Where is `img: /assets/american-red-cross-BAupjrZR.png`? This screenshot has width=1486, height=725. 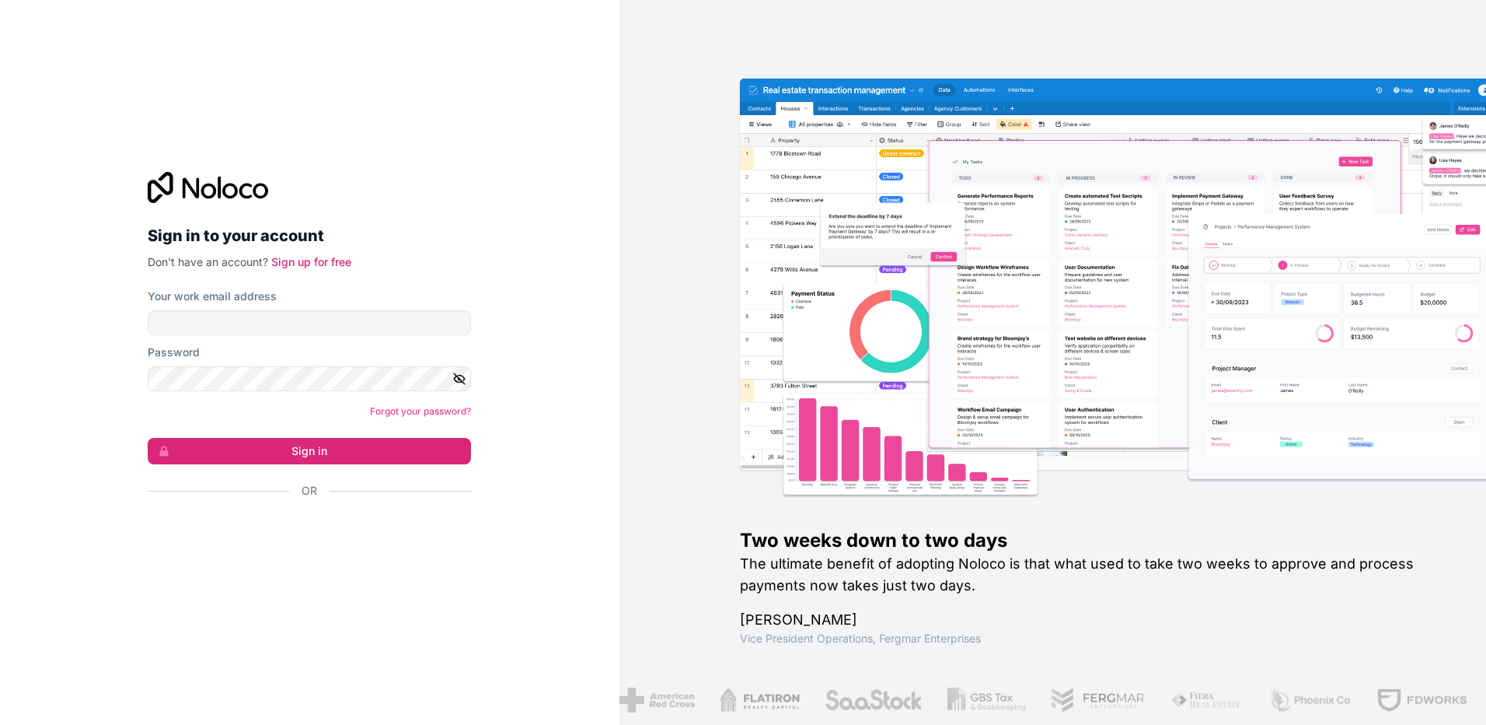
img: /assets/american-red-cross-BAupjrZR.png is located at coordinates (657, 700).